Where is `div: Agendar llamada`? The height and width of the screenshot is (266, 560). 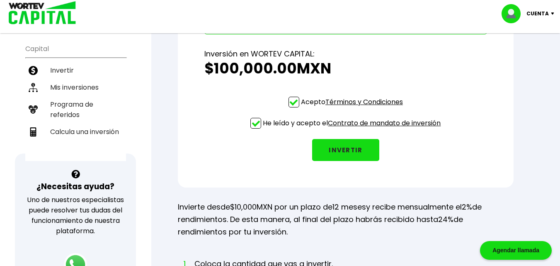 div: Agendar llamada is located at coordinates (515, 250).